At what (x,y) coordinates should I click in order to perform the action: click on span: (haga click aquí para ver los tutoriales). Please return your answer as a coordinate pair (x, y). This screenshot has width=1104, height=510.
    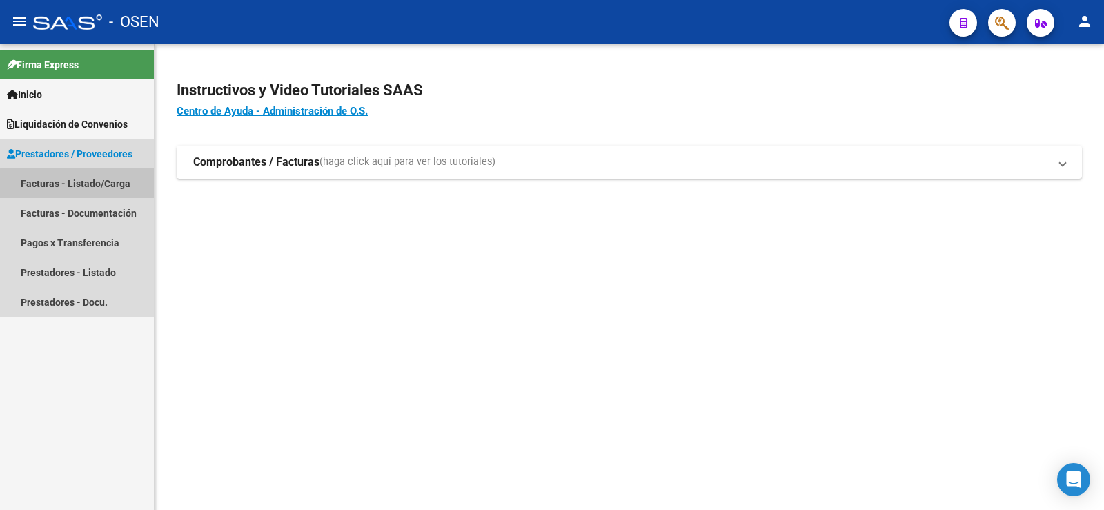
    Looking at the image, I should click on (407, 162).